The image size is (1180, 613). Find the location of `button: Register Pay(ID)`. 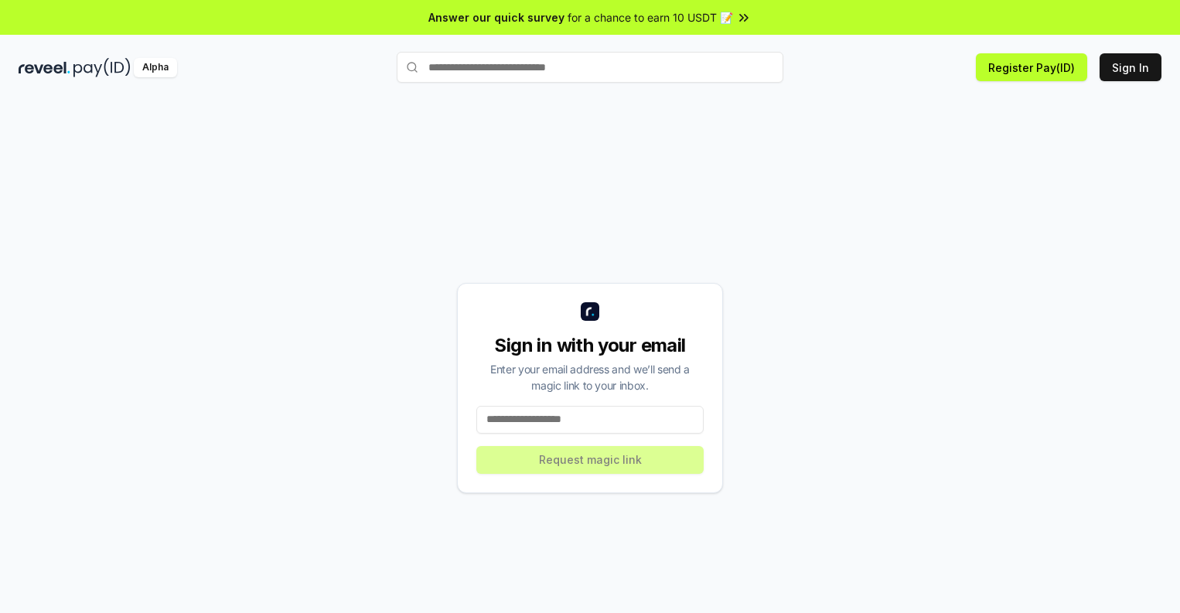

button: Register Pay(ID) is located at coordinates (1031, 67).